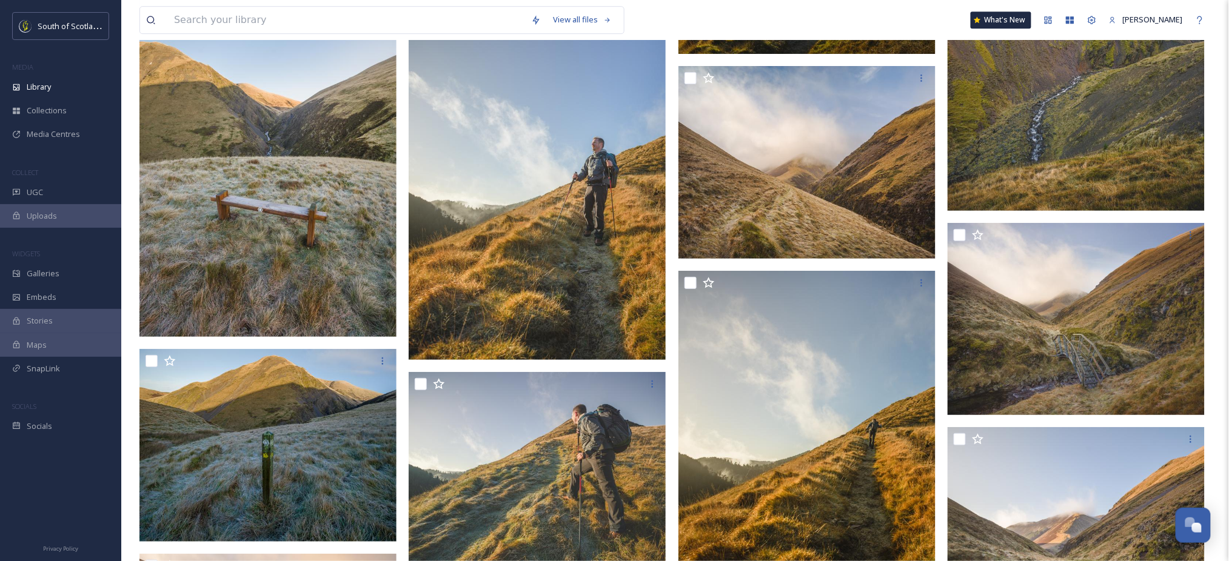  I want to click on img: Southern_Upland_Way_B0011950.jpg, so click(807, 162).